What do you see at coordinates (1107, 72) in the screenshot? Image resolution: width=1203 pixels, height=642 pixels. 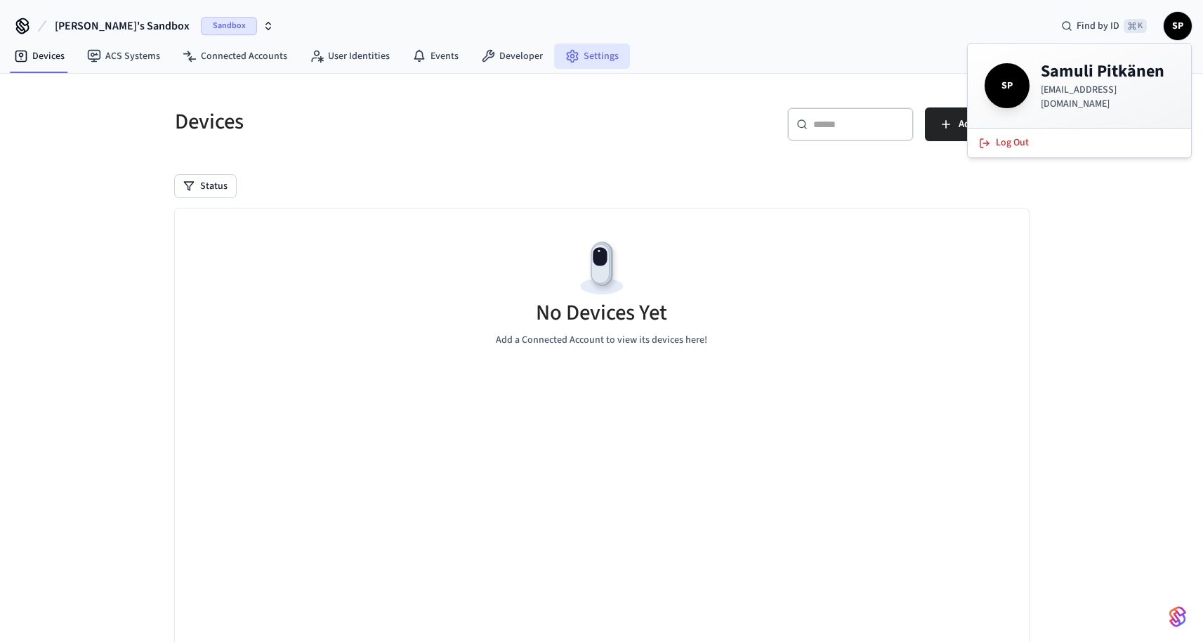 I see `h4: Samuli Pitkänen` at bounding box center [1107, 72].